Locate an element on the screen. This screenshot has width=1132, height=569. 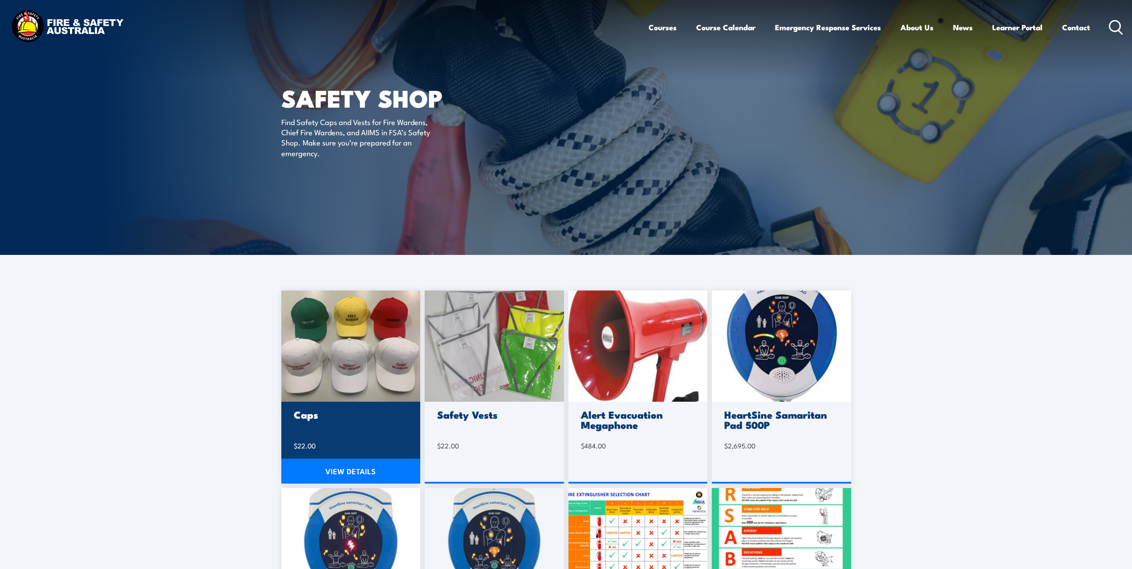
p: Find Safety Caps and Vests for Fire Wardens, Chief Fire Wardens, and AIIMS in FSA’s Safety Shop. ... is located at coordinates (362, 138).